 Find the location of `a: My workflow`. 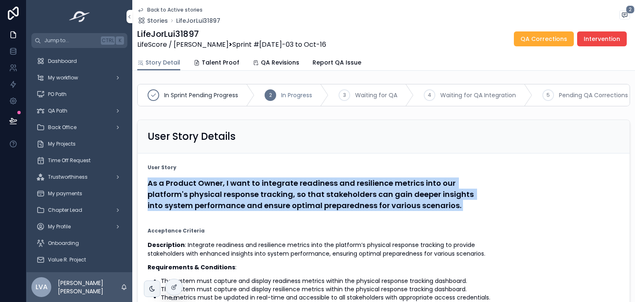

a: My workflow is located at coordinates (79, 78).